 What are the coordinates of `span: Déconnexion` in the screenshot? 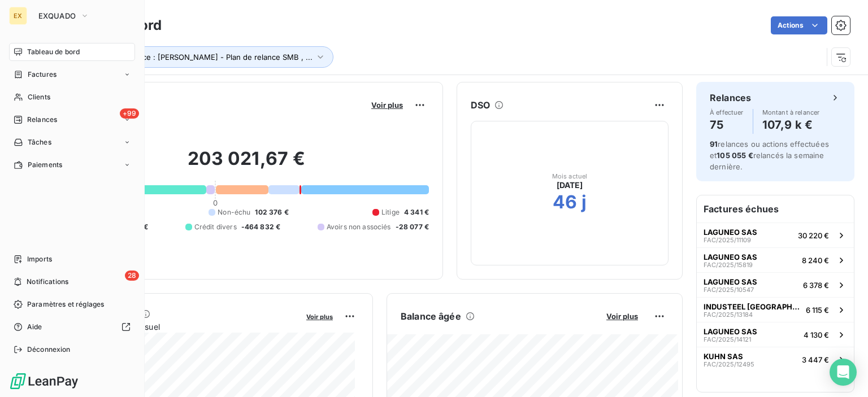 It's located at (49, 350).